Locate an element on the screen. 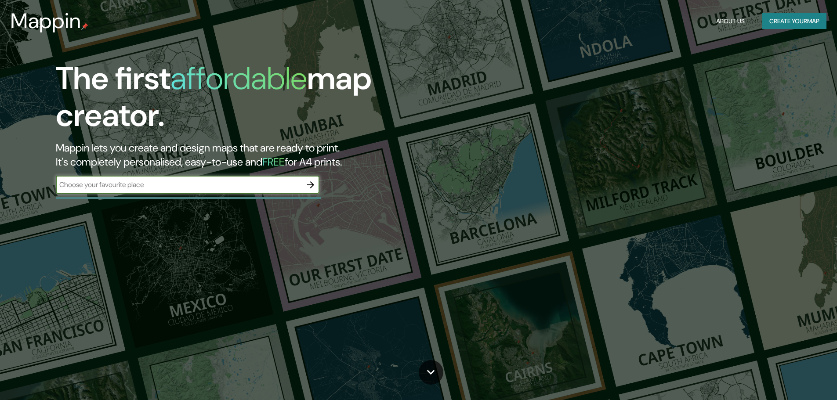 The height and width of the screenshot is (400, 837). h2: Mappin lets you create and design maps that are ready to print. It's completely personalised, eas... is located at coordinates (265, 155).